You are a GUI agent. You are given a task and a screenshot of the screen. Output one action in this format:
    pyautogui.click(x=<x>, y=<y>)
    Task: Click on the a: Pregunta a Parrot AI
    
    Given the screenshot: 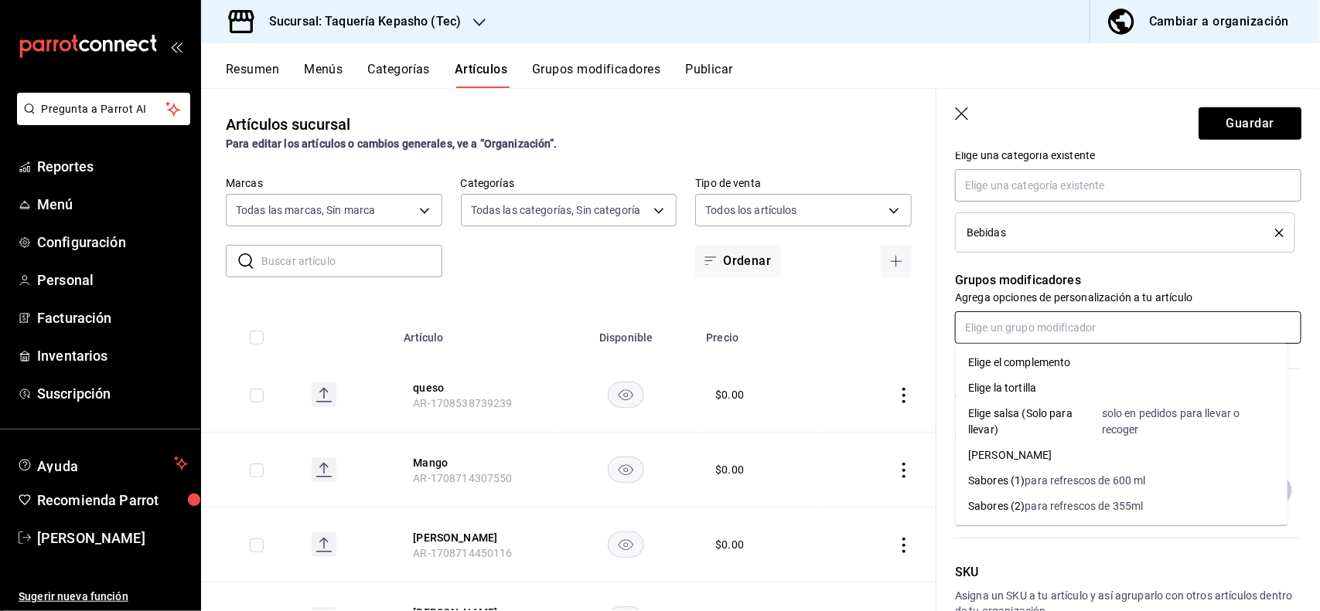 What is the action you would take?
    pyautogui.click(x=100, y=120)
    